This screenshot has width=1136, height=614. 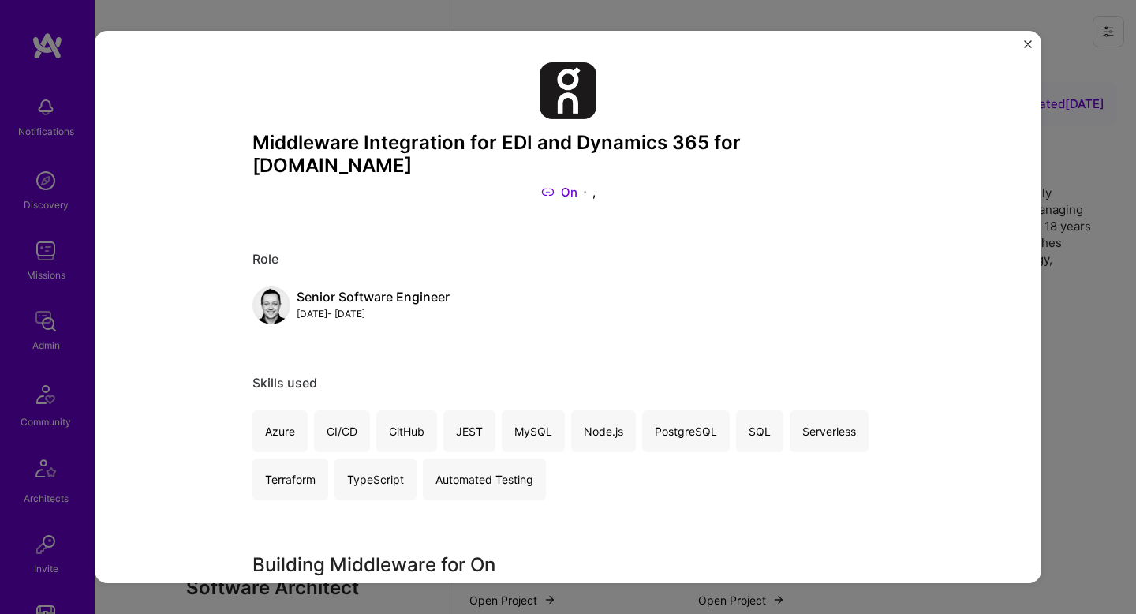 What do you see at coordinates (585, 192) in the screenshot?
I see `img: Dot` at bounding box center [585, 192].